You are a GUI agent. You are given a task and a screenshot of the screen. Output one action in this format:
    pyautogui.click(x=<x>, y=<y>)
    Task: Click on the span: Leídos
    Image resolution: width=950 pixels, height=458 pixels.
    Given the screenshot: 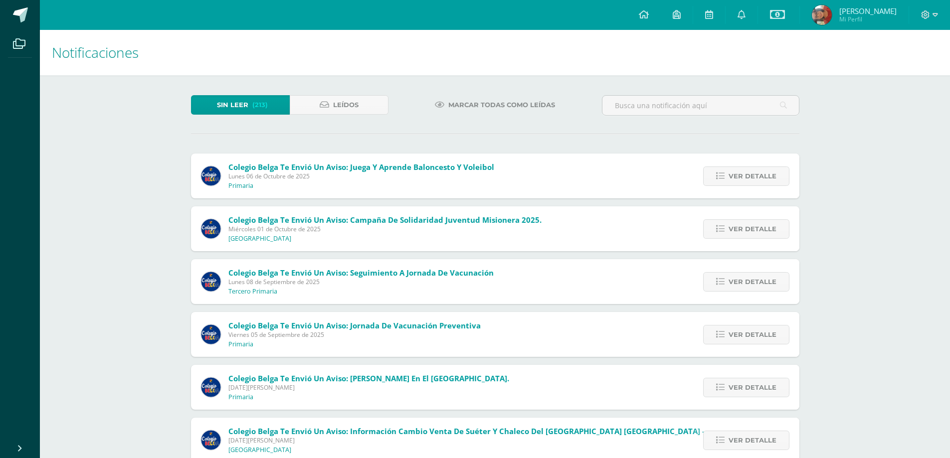 What is the action you would take?
    pyautogui.click(x=346, y=105)
    